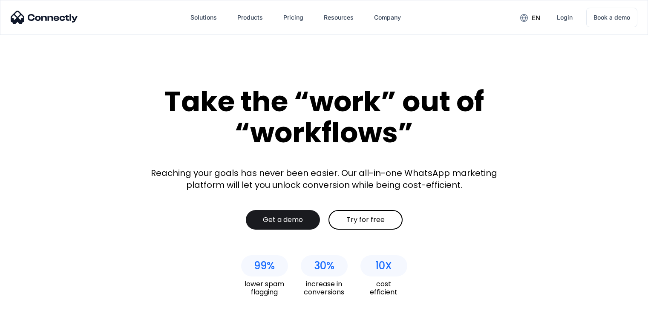 Image resolution: width=648 pixels, height=311 pixels. What do you see at coordinates (612, 17) in the screenshot?
I see `a: Book a demo` at bounding box center [612, 17].